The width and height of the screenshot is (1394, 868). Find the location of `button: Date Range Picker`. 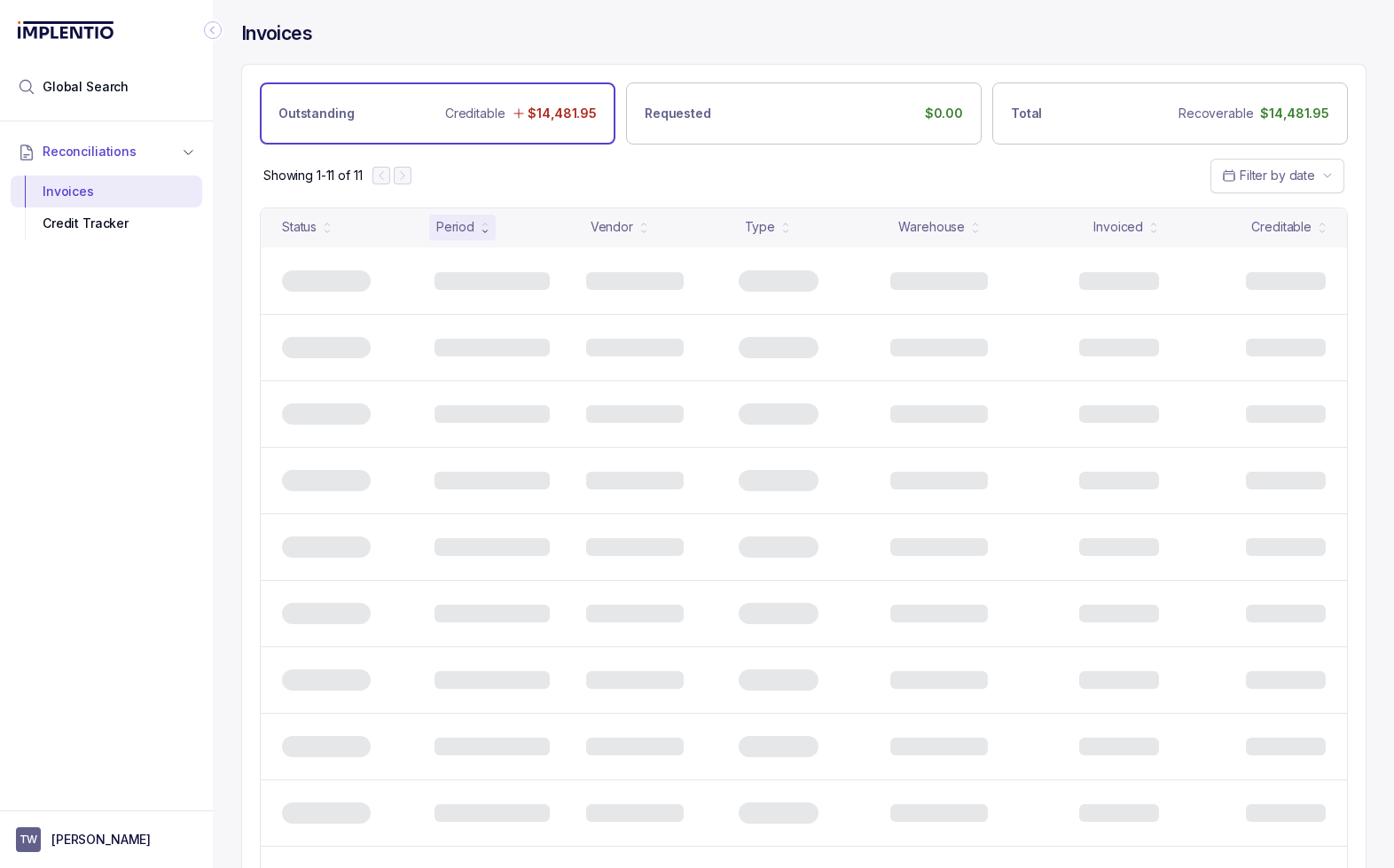

button: Date Range Picker is located at coordinates (1277, 176).